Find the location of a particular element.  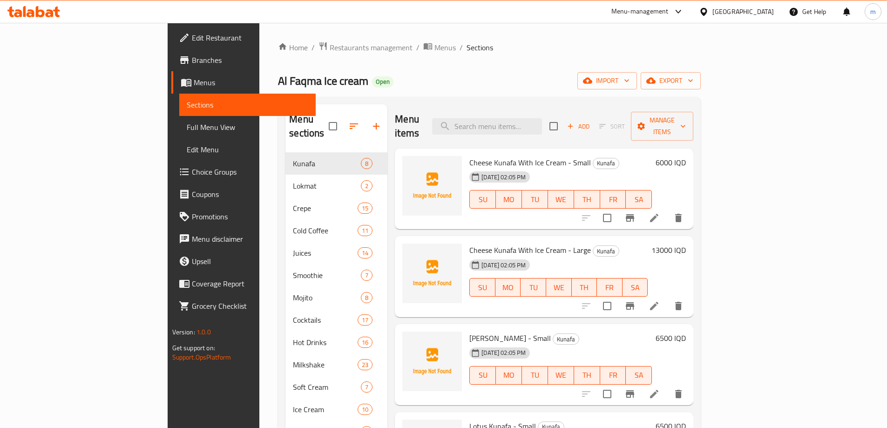

div: Soft Cream is located at coordinates (327, 387).